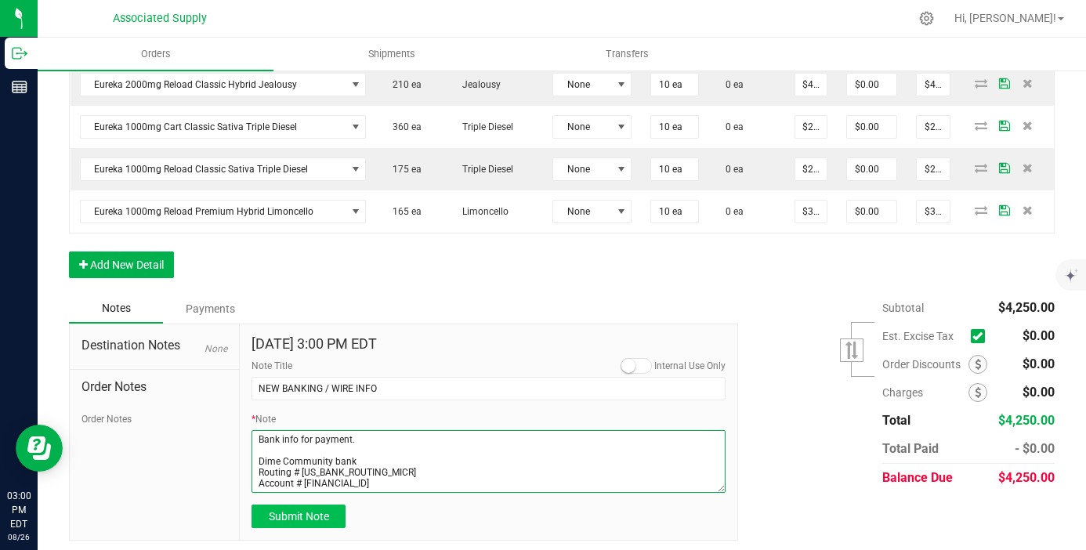  What do you see at coordinates (910, 448) in the screenshot?
I see `span: Total Paid` at bounding box center [910, 448].